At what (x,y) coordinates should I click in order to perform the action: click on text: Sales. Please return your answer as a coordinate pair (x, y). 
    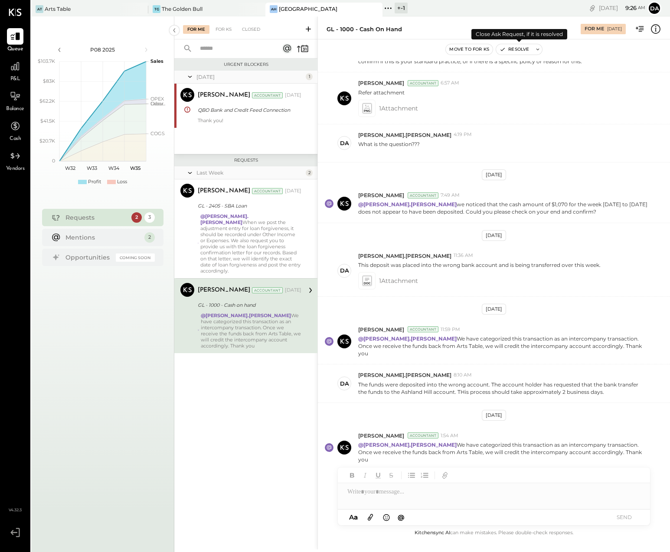
    Looking at the image, I should click on (157, 61).